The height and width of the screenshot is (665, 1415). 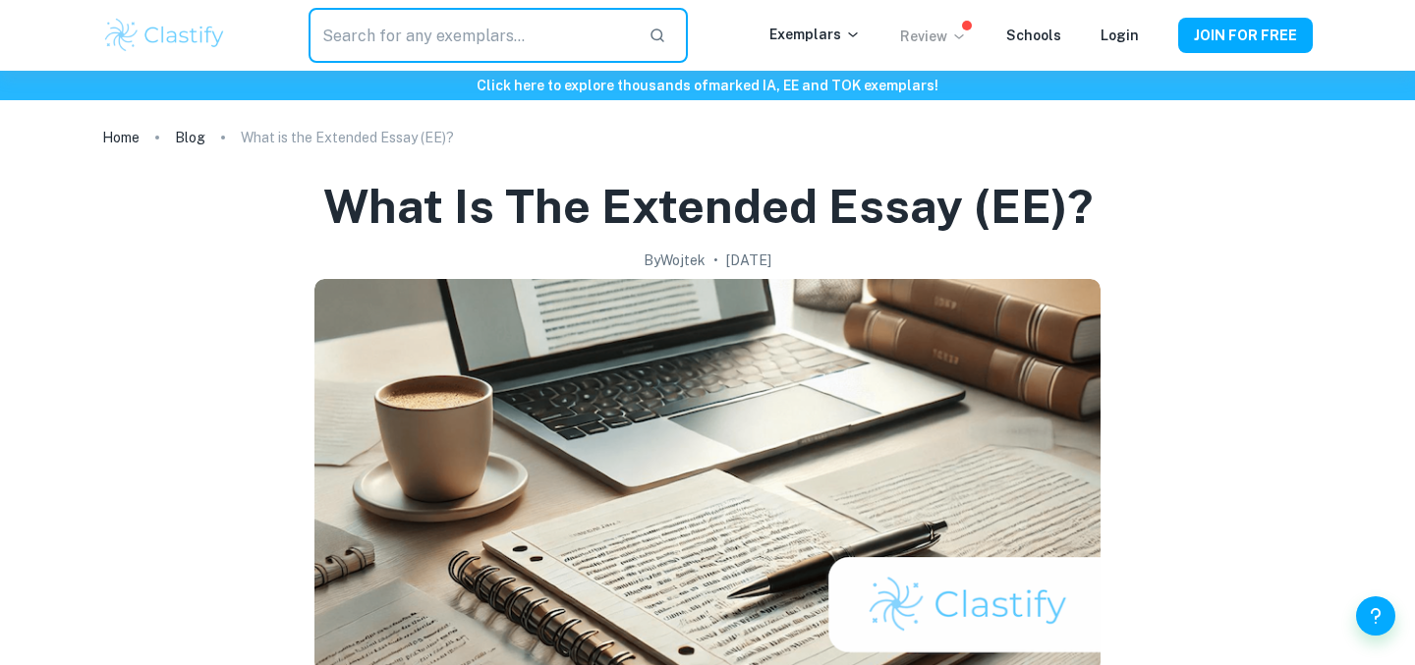 What do you see at coordinates (707, 85) in the screenshot?
I see `h6: Click here to explore thousands of marked IA, EE and TOK exemplars !` at bounding box center [707, 85].